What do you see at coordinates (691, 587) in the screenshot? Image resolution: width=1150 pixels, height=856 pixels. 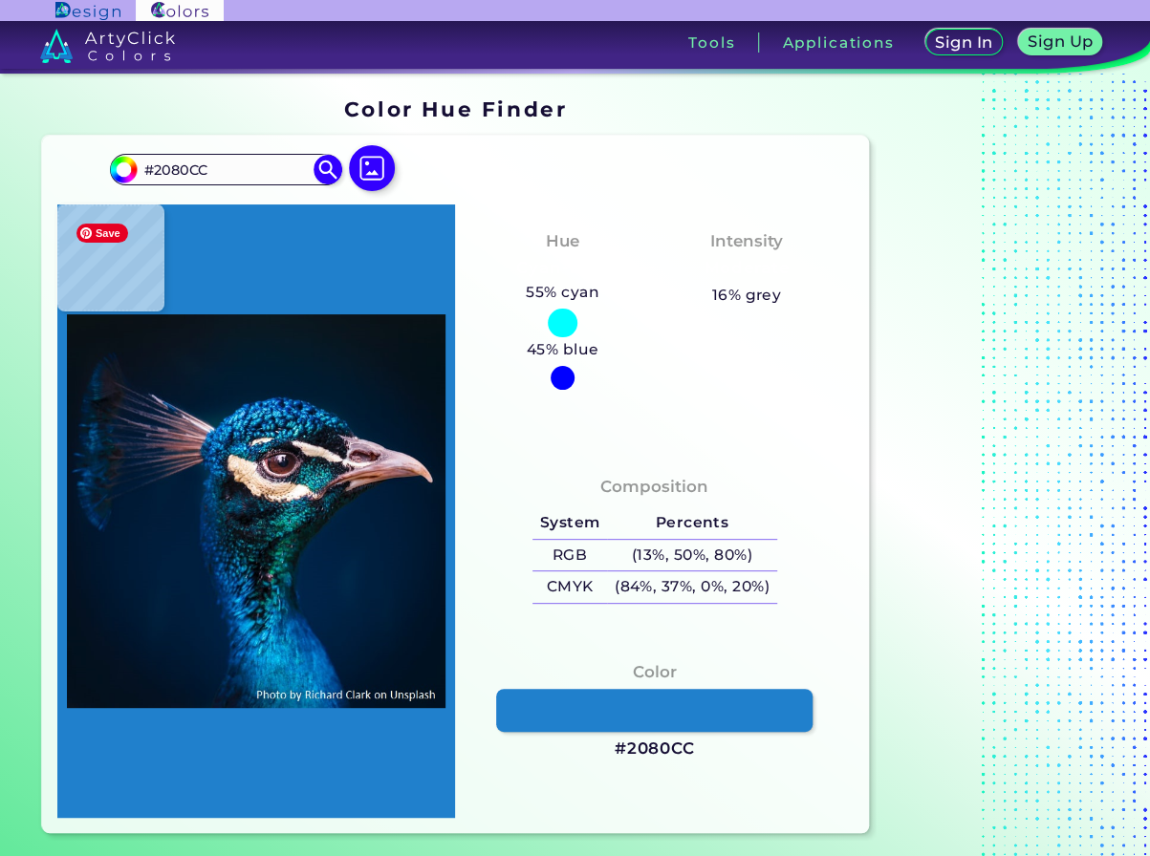 I see `h5: (84%, 37%, 0%, 20%)` at bounding box center [691, 587].